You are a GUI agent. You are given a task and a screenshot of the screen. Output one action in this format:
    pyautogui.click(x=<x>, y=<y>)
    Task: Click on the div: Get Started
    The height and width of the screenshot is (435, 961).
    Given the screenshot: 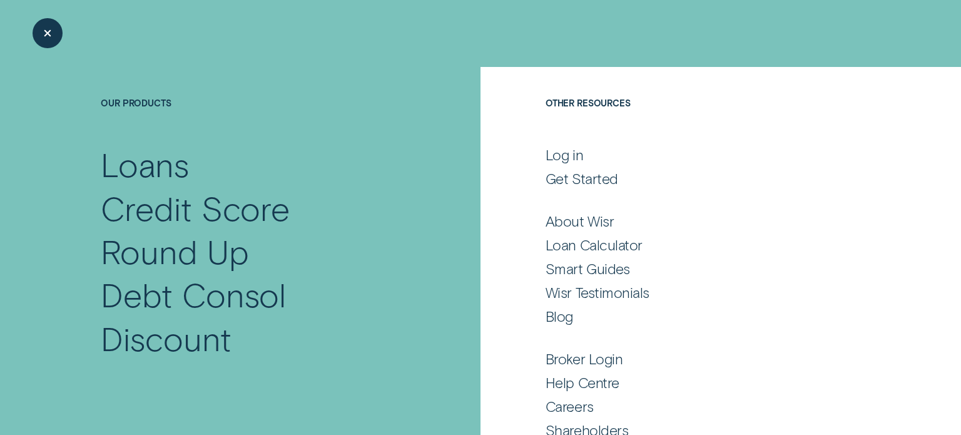 What is the action you would take?
    pyautogui.click(x=582, y=178)
    